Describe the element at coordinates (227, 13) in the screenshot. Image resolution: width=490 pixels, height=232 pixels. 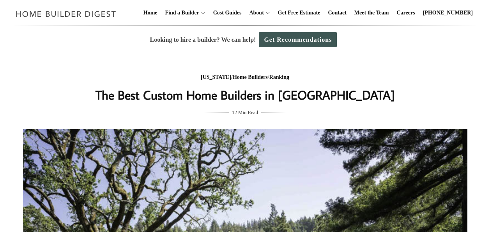
I see `a: Cost Guides` at that location.